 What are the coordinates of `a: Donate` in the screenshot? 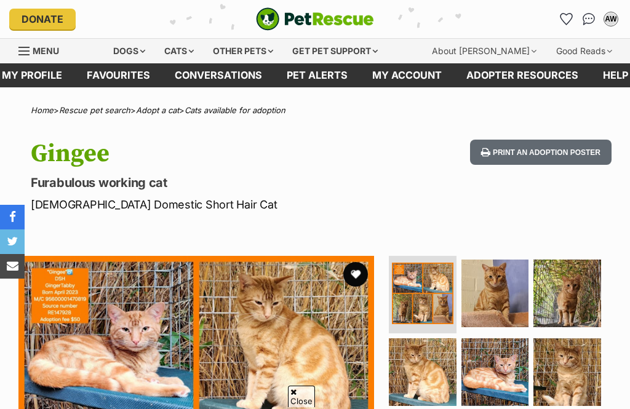 It's located at (42, 19).